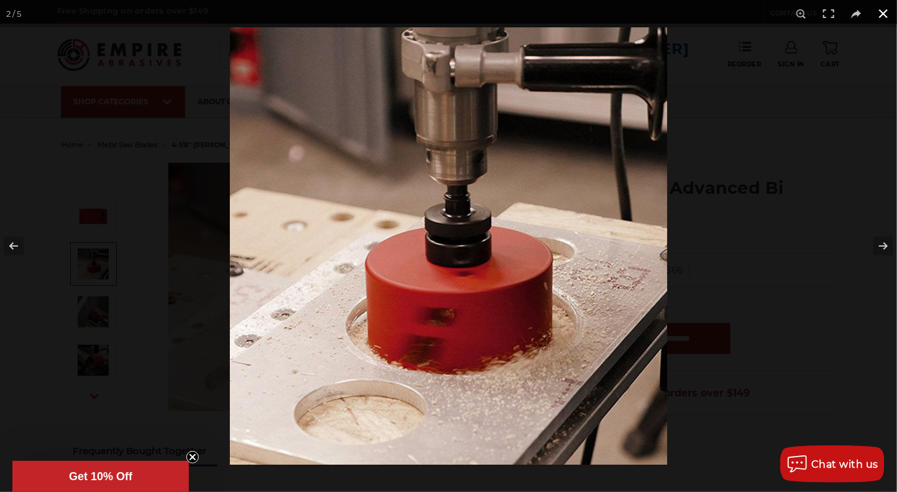  What do you see at coordinates (845, 464) in the screenshot?
I see `span: Chat with us` at bounding box center [845, 464].